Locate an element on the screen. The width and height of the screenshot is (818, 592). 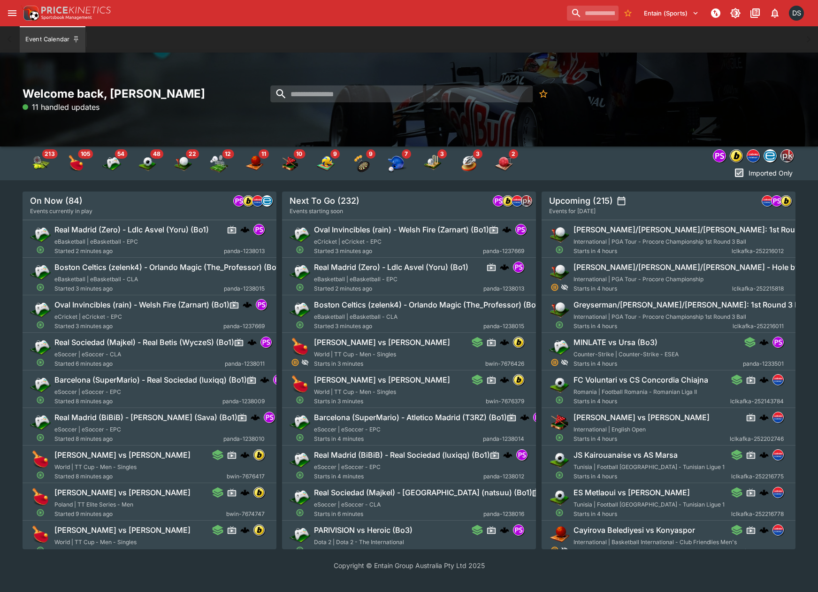
span: 9 is located at coordinates (335, 154).